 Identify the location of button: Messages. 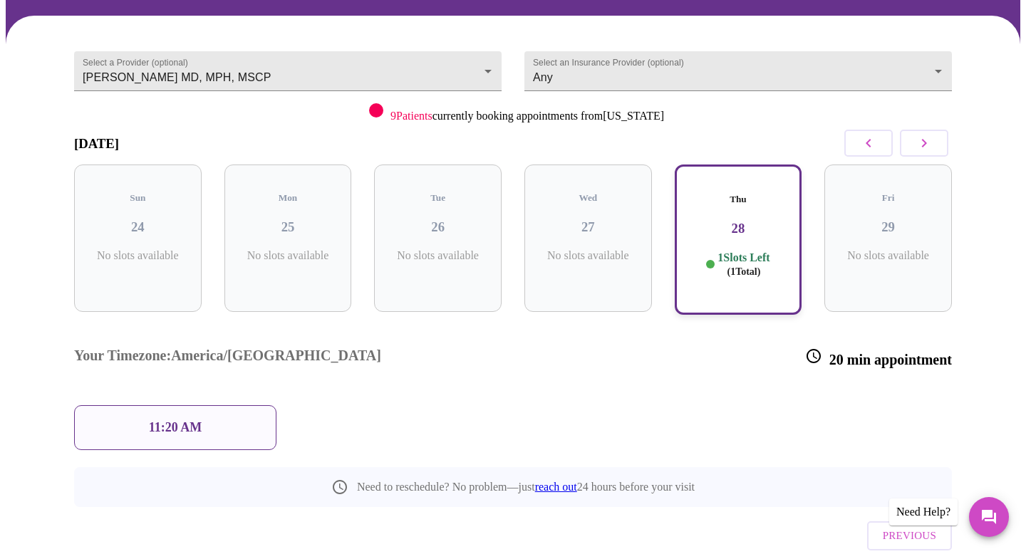
(989, 517).